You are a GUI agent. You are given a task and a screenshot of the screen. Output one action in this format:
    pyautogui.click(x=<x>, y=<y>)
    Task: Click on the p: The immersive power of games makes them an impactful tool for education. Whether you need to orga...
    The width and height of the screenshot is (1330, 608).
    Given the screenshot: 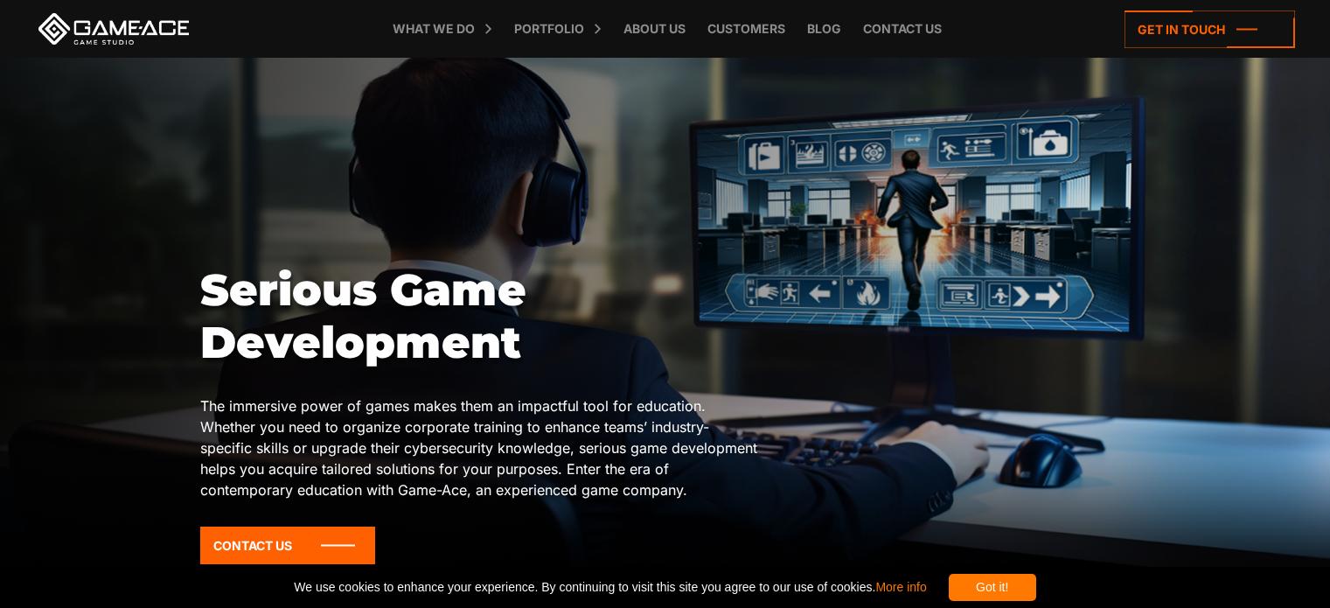 What is the action you would take?
    pyautogui.click(x=479, y=448)
    